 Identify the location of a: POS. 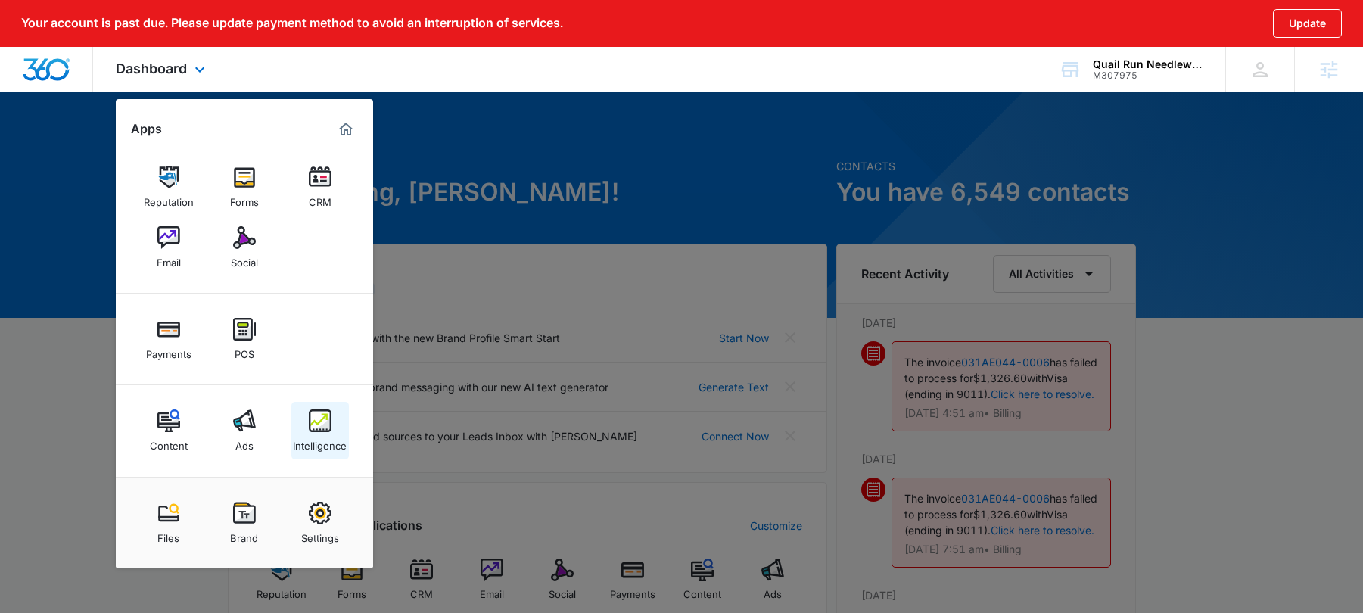
(244, 339).